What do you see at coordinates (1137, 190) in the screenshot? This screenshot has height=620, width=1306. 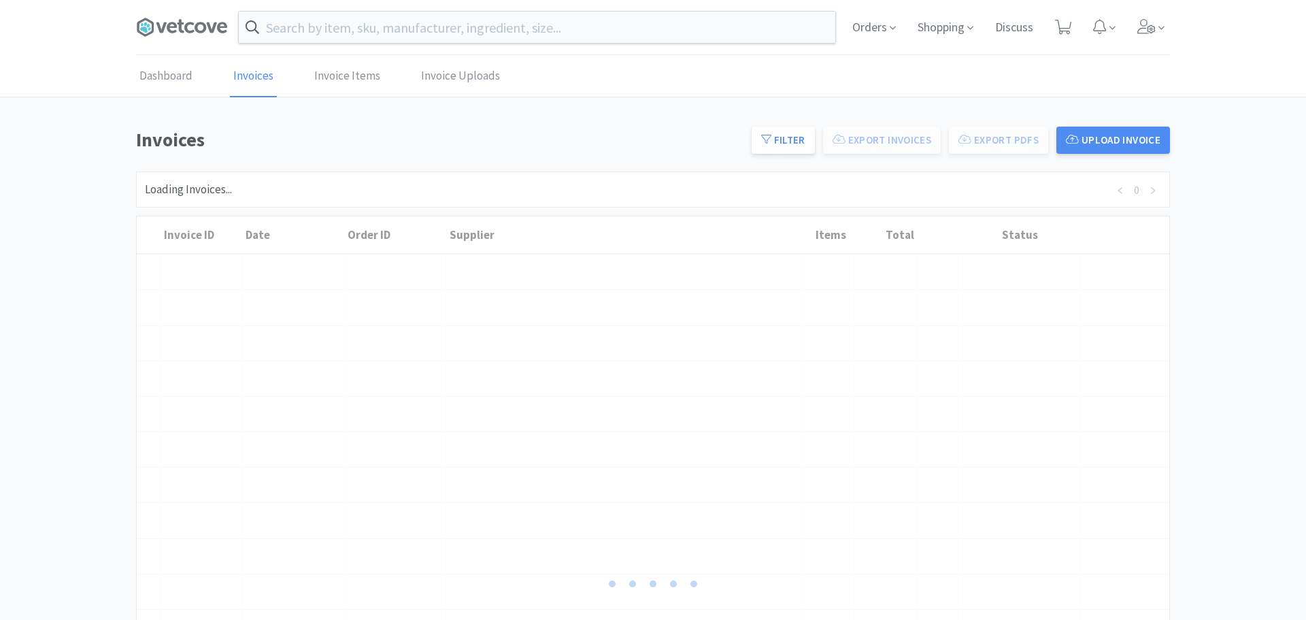 I see `a: 0` at bounding box center [1137, 190].